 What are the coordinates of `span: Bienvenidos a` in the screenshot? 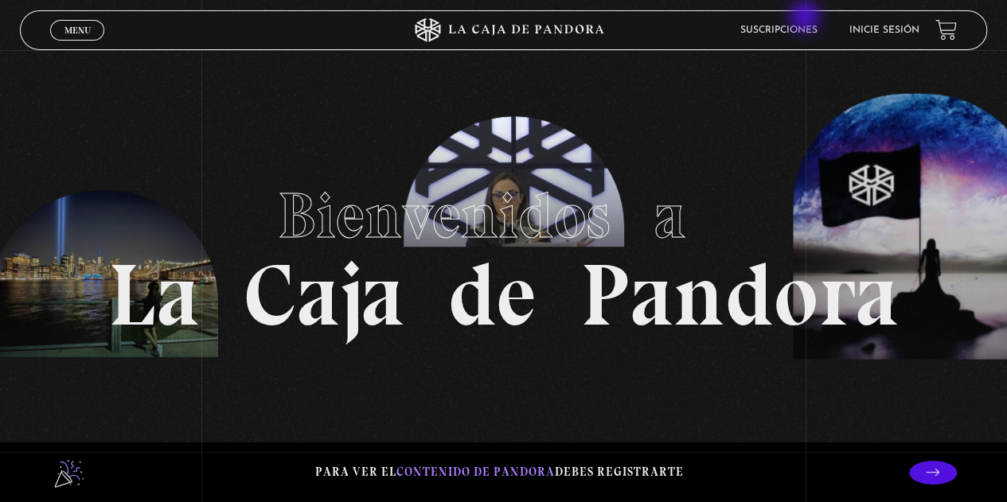 It's located at (504, 216).